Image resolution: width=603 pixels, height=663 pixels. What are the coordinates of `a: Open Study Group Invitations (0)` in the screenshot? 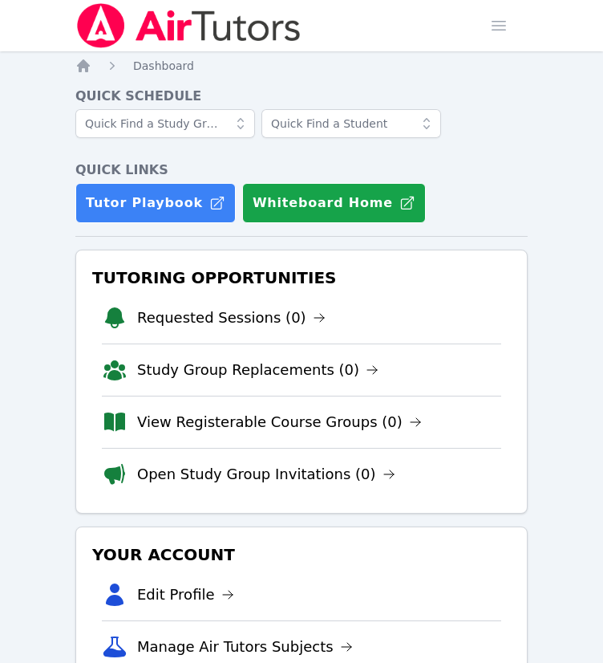 It's located at (266, 474).